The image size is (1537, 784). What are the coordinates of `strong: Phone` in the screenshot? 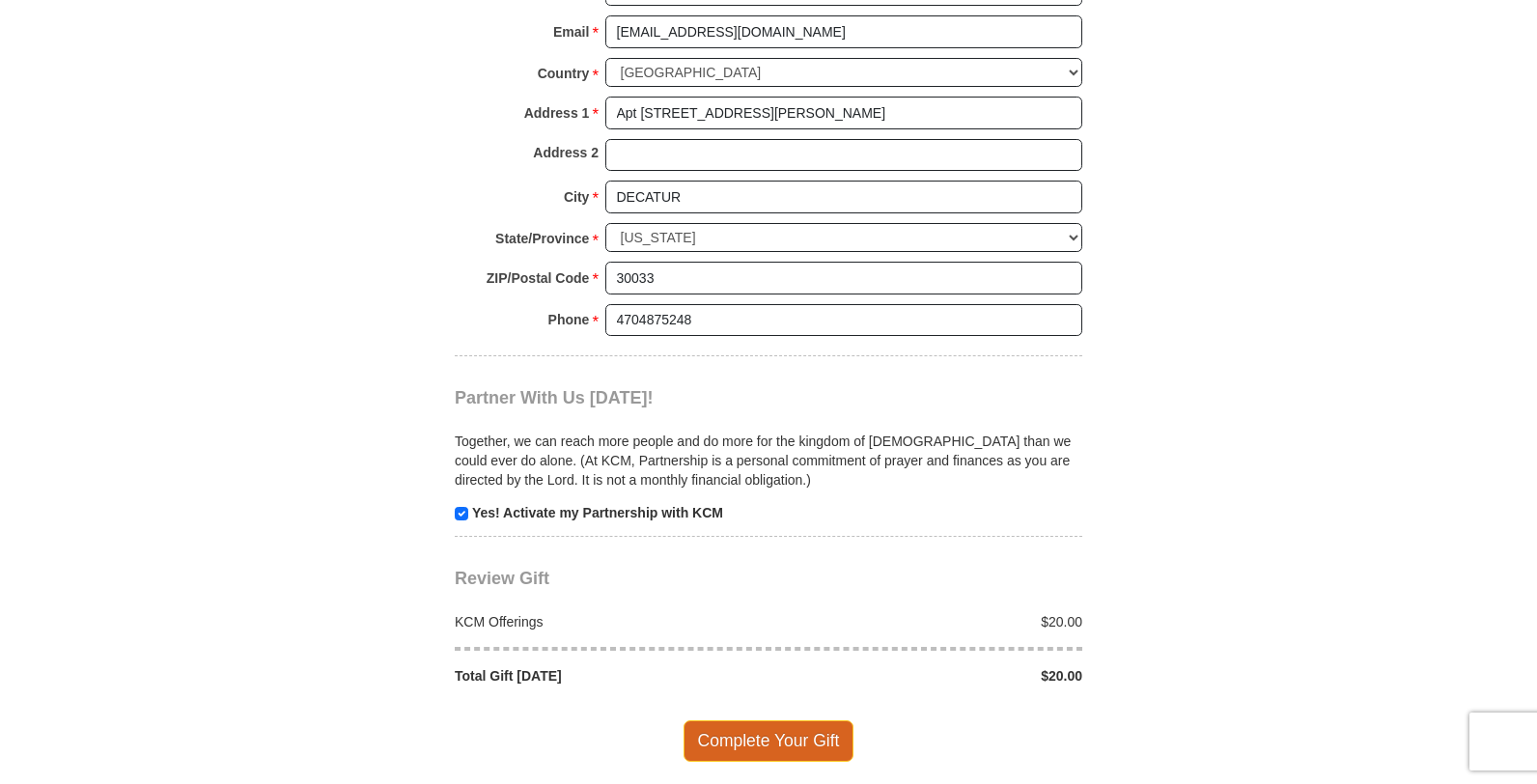 It's located at (569, 320).